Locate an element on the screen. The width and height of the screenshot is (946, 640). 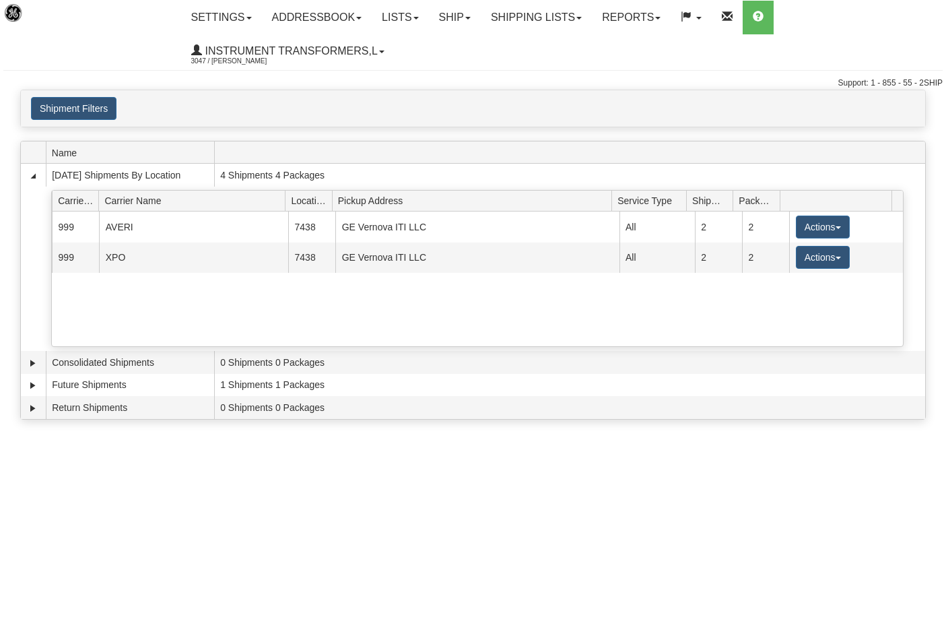
a: Lists is located at coordinates (400, 18).